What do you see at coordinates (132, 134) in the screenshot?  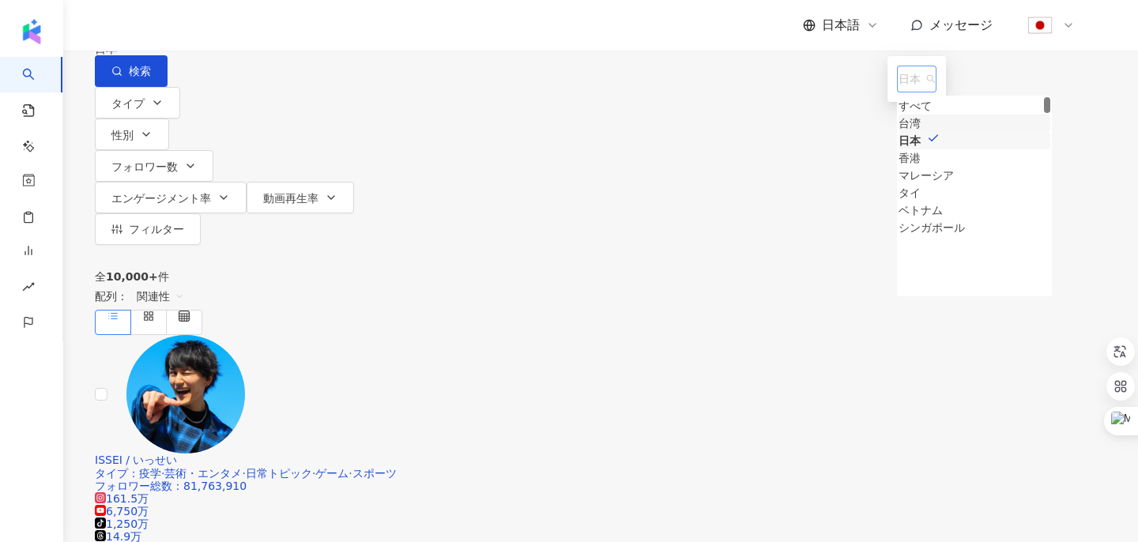 I see `button: 性別` at bounding box center [132, 134].